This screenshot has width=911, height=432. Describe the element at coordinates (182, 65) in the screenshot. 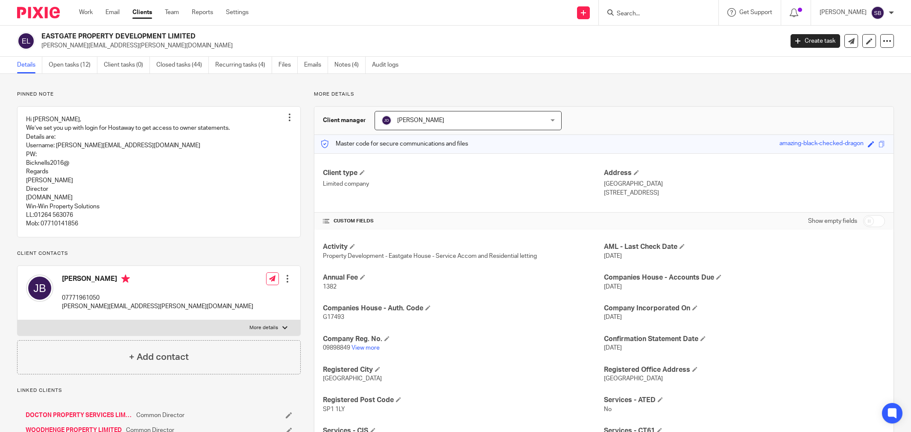

I see `a: Closed tasks (44)` at that location.